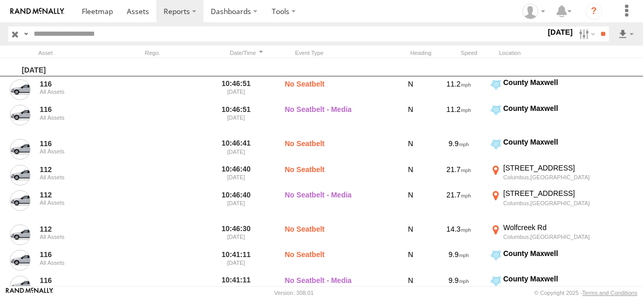 The image size is (643, 298). I want to click on a: Terms and Conditions, so click(610, 293).